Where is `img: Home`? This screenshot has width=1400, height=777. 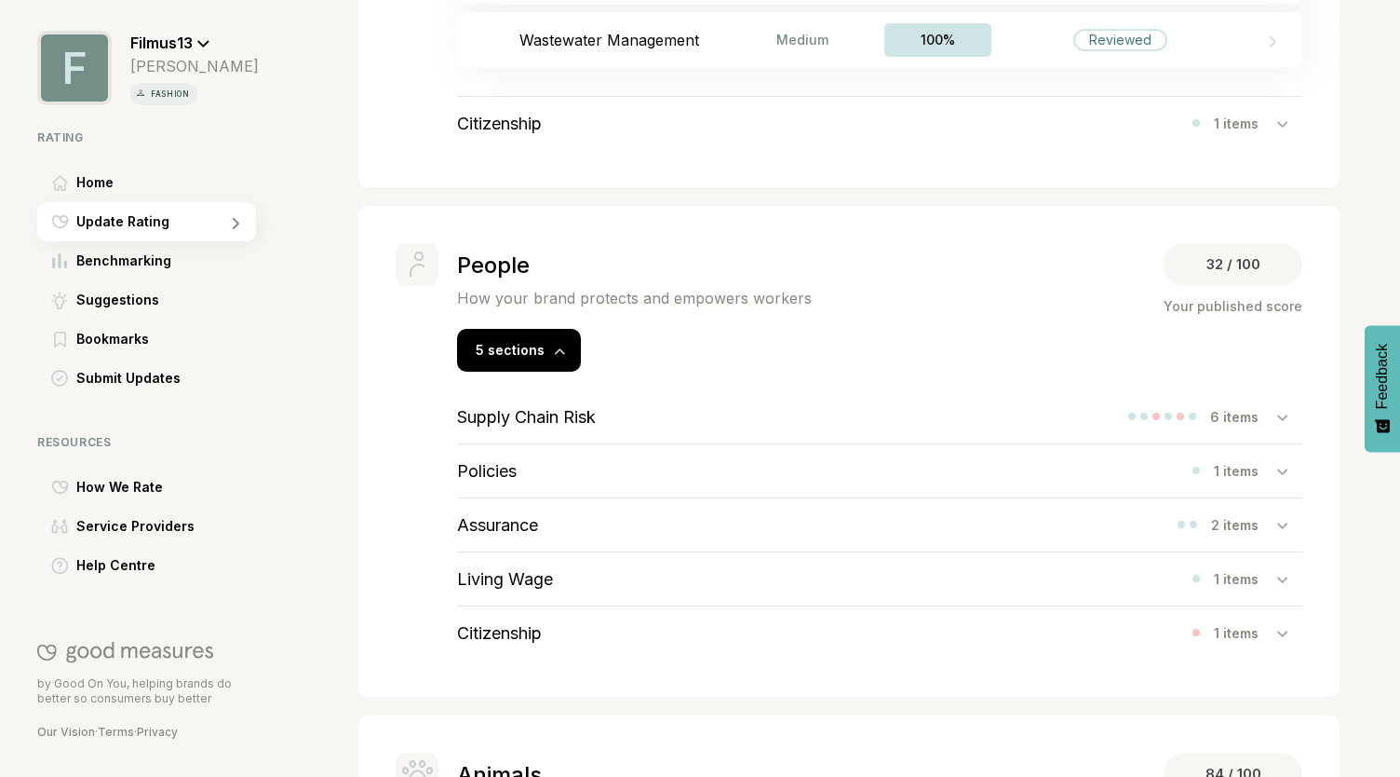
img: Home is located at coordinates (60, 183).